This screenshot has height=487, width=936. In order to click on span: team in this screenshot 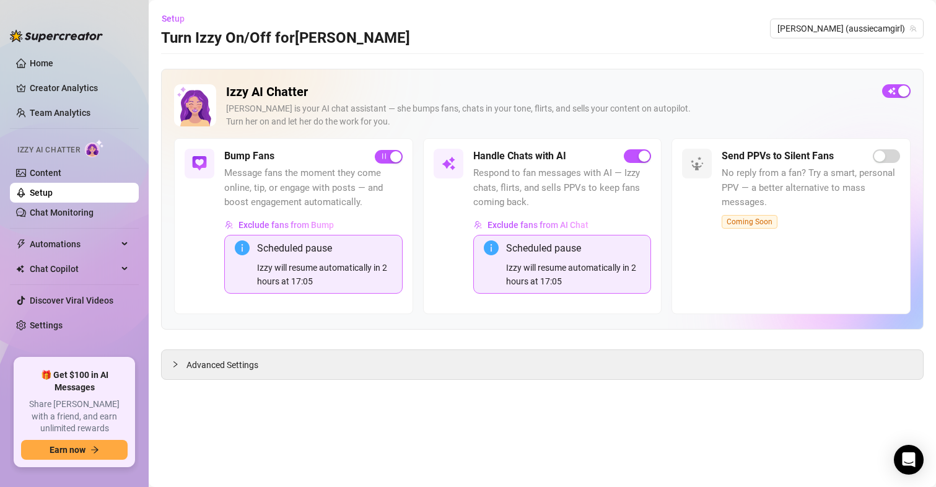, I will do `click(913, 28)`.